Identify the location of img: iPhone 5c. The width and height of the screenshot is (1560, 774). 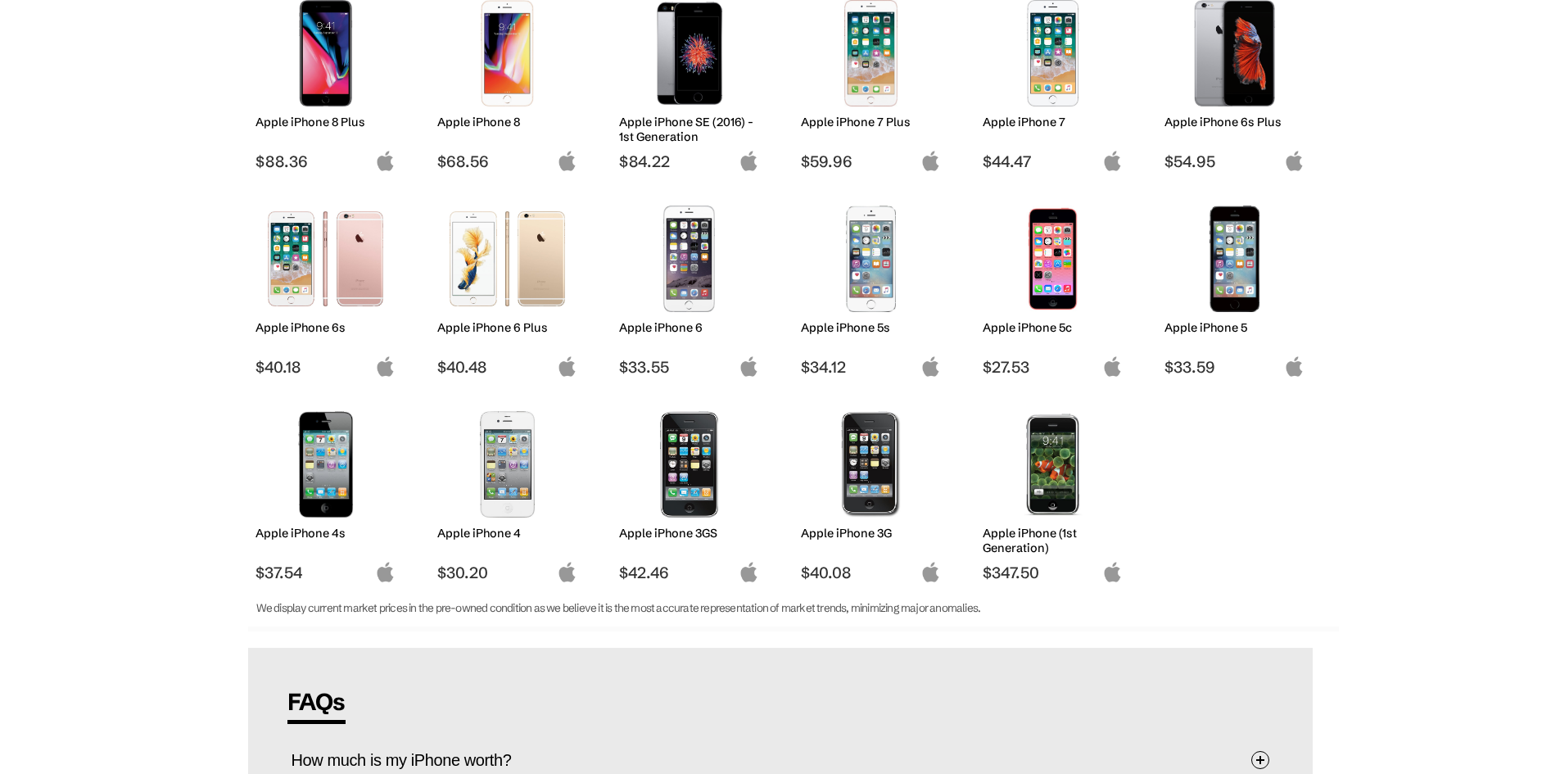
(1052, 259).